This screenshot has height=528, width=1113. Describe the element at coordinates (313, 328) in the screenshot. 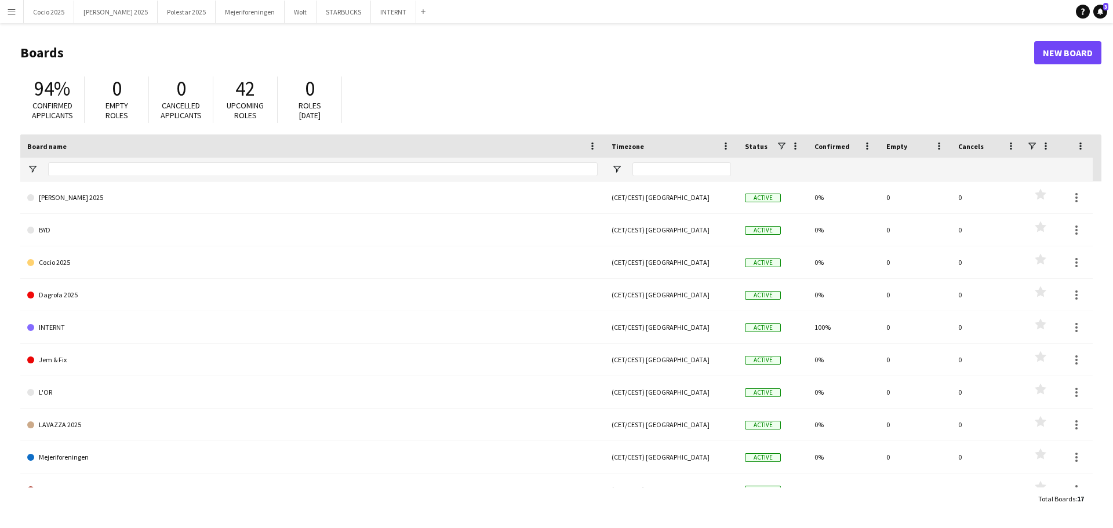

I see `a: INTERNT` at that location.